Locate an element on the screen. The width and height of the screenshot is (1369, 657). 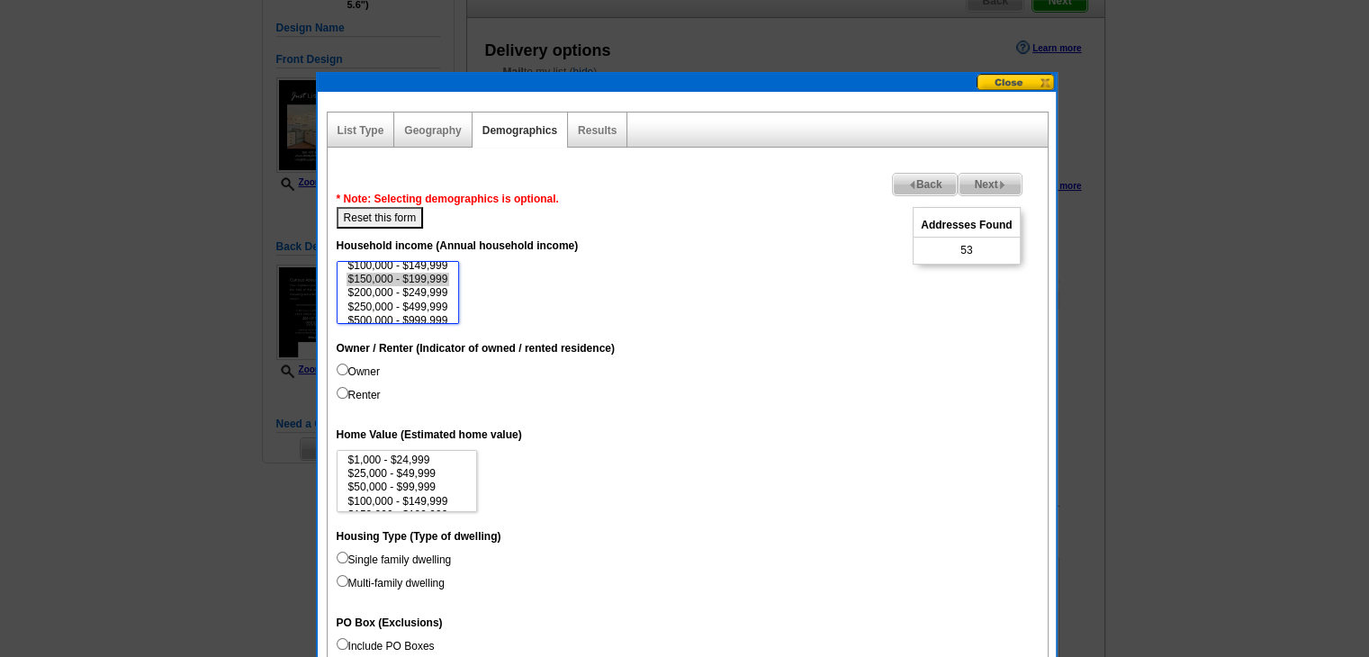
a: Geography is located at coordinates (432, 131).